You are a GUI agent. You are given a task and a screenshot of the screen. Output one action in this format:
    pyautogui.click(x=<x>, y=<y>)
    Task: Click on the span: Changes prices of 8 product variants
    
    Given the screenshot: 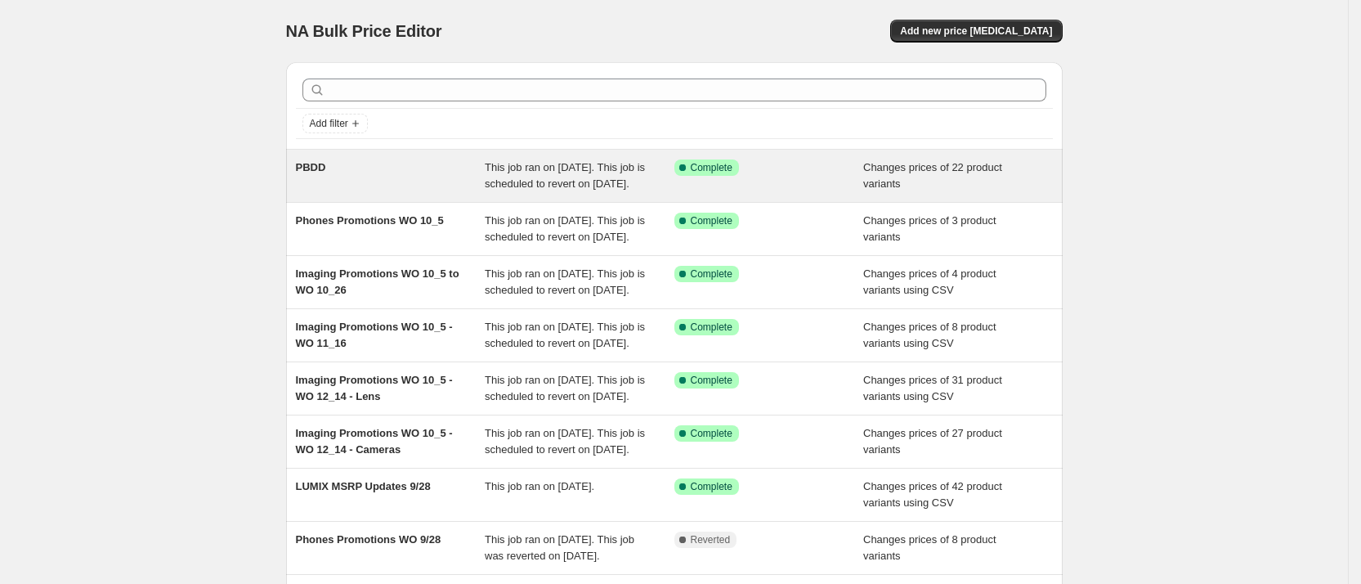 What is the action you would take?
    pyautogui.click(x=929, y=547)
    